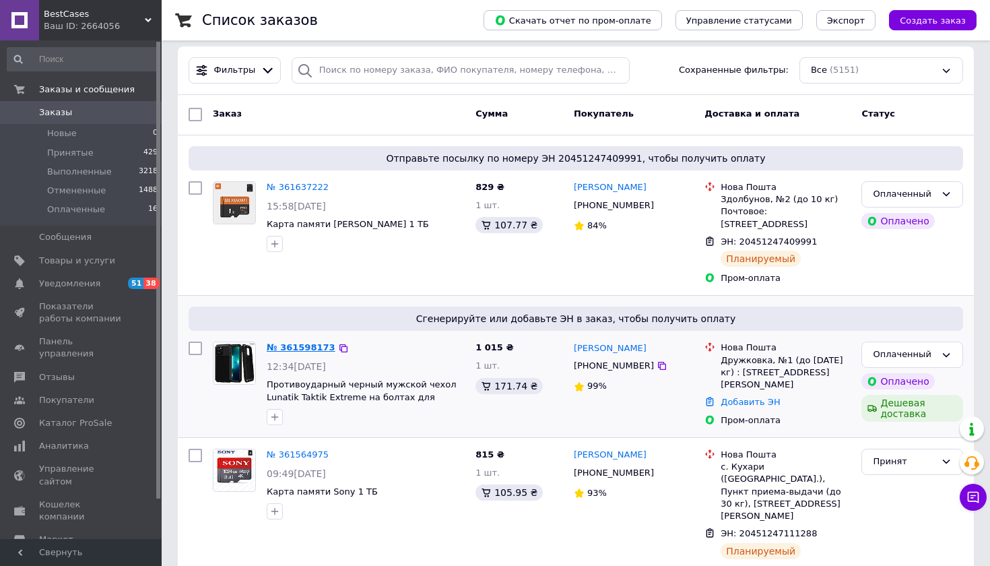  Describe the element at coordinates (769, 533) in the screenshot. I see `span: ЭН: 20451247111288` at that location.